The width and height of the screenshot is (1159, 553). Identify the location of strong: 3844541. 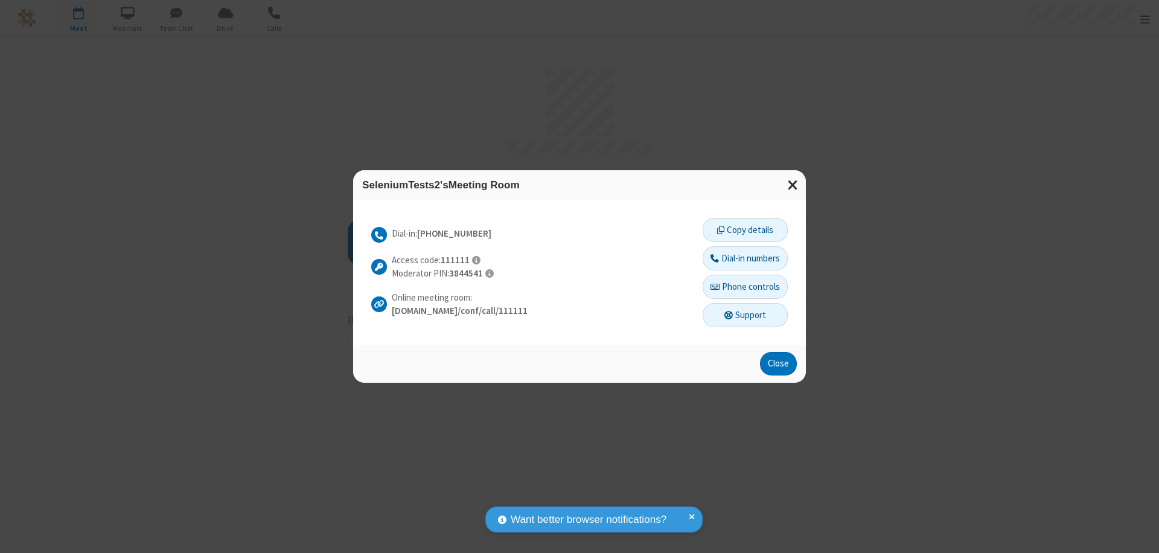
(466, 273).